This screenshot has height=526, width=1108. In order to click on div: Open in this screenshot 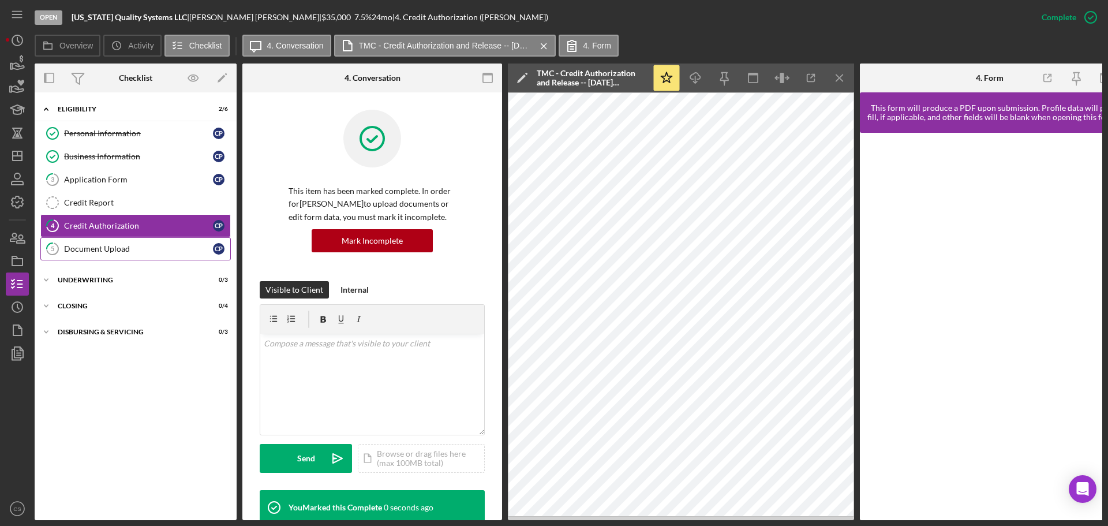, I will do `click(48, 17)`.